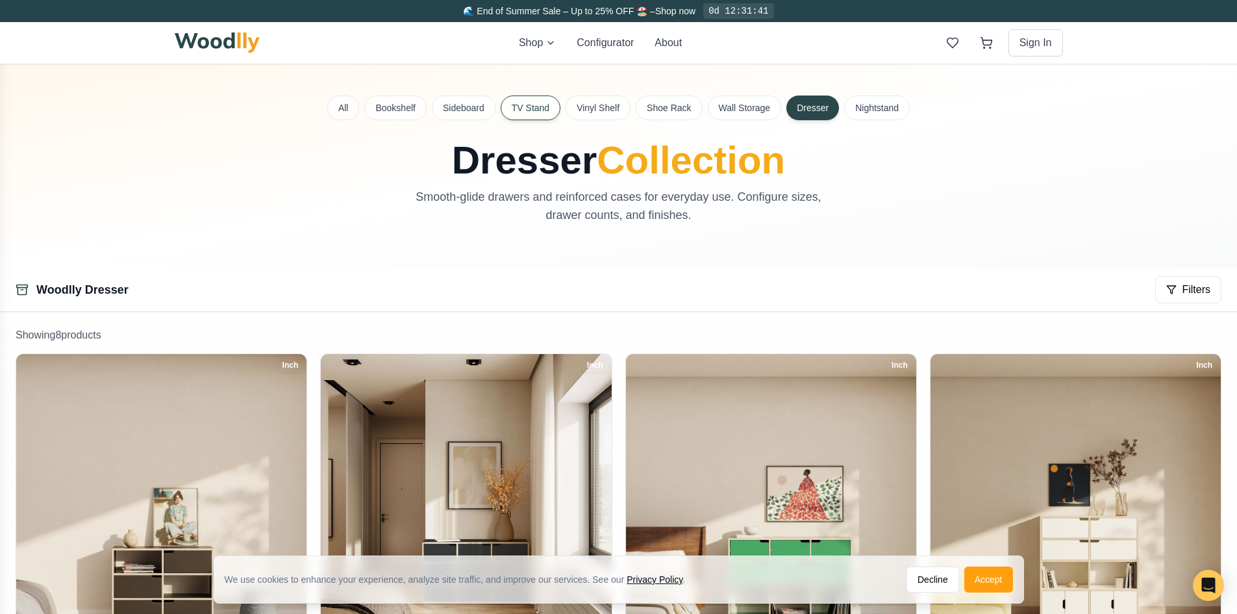  Describe the element at coordinates (395, 108) in the screenshot. I see `button: Bookshelf` at that location.